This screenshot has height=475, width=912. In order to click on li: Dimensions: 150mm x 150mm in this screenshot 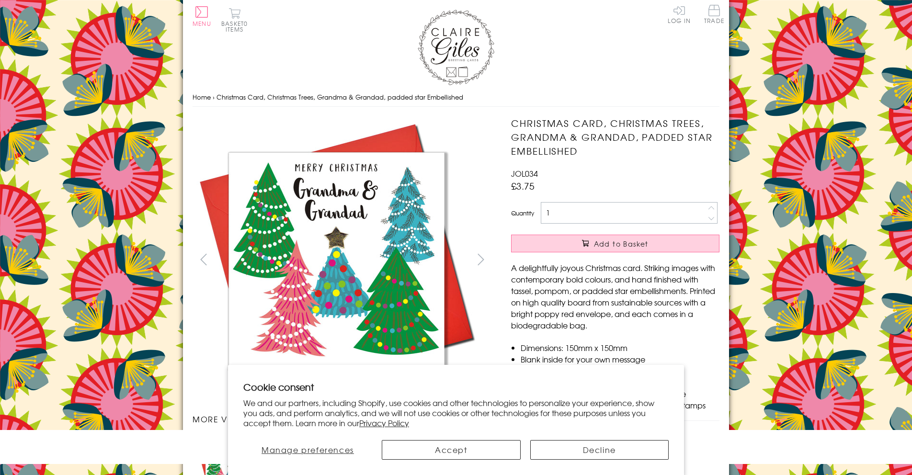, I will do `click(620, 348)`.